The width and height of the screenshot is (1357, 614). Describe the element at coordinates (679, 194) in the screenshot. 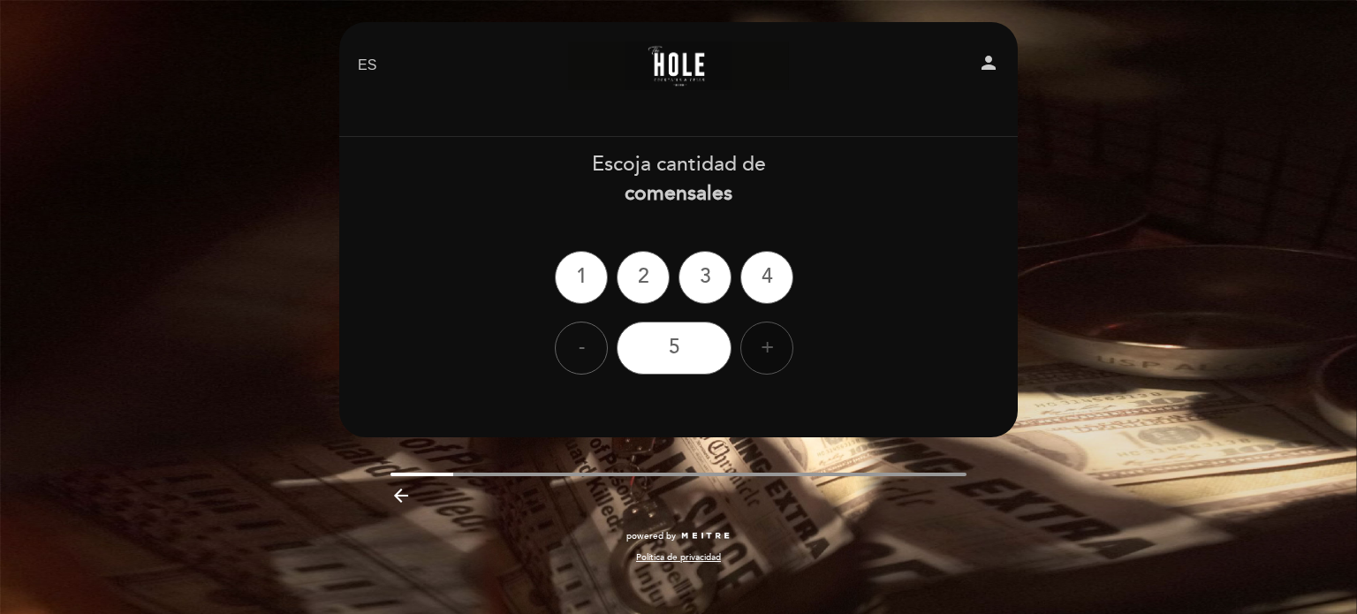

I see `b: comensales` at that location.